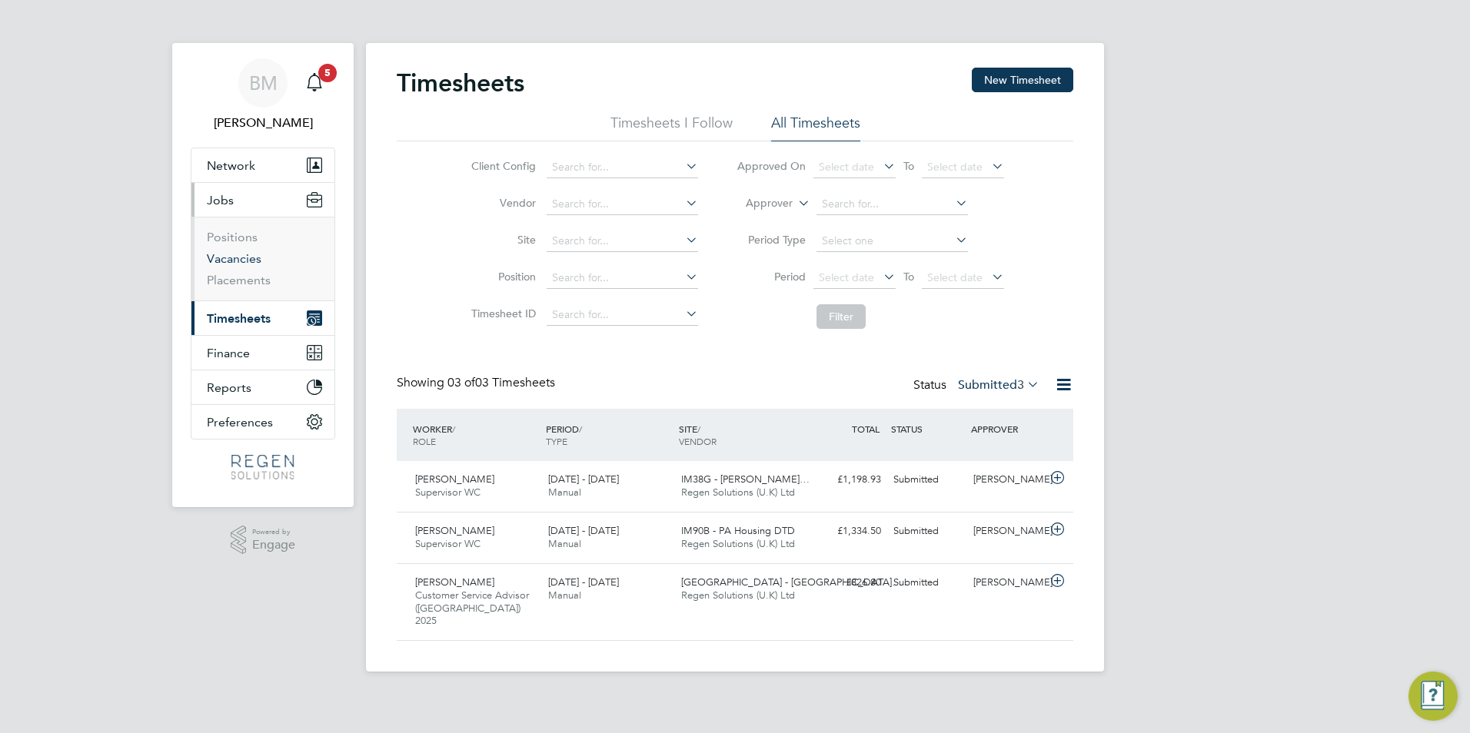 Image resolution: width=1470 pixels, height=733 pixels. Describe the element at coordinates (460, 83) in the screenshot. I see `h2: Timesheets` at that location.